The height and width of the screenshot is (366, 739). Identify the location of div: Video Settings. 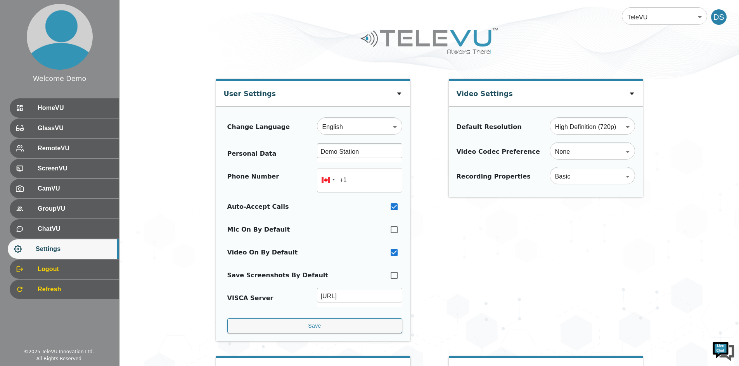
(484, 92).